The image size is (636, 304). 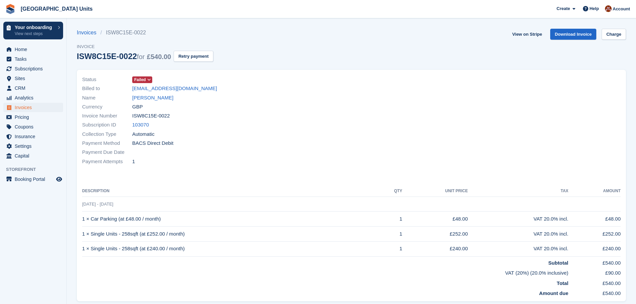 I want to click on span: Capital, so click(x=35, y=156).